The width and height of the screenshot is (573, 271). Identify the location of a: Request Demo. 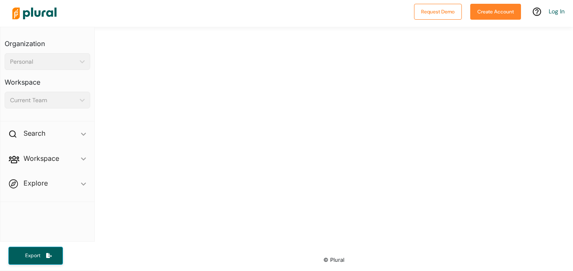
(438, 11).